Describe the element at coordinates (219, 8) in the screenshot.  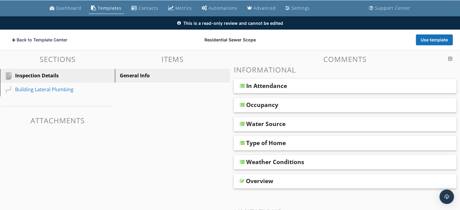
I see `a: Automations (Basic)` at that location.